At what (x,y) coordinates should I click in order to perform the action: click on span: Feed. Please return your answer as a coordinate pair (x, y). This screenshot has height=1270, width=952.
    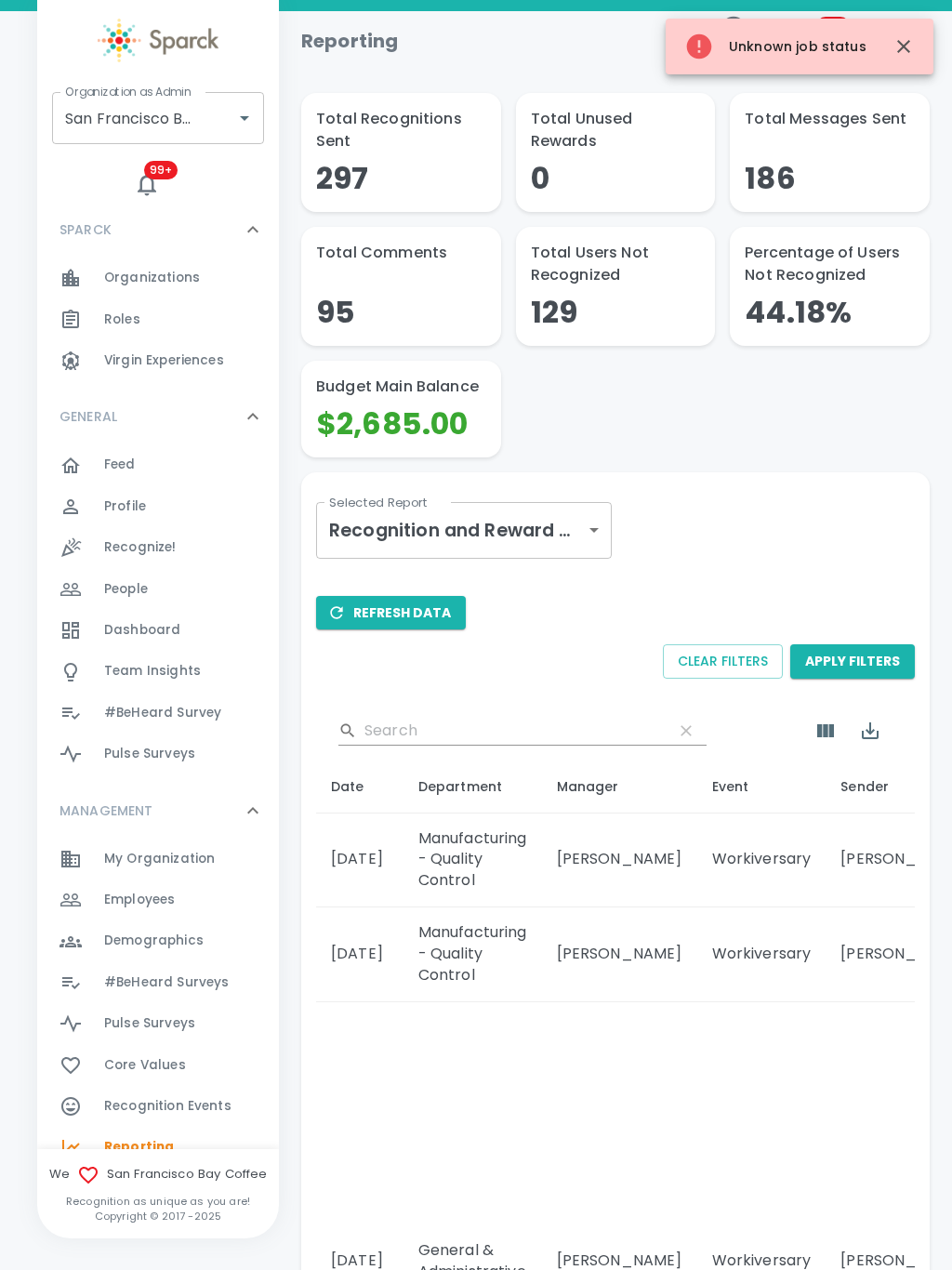
    Looking at the image, I should click on (120, 465).